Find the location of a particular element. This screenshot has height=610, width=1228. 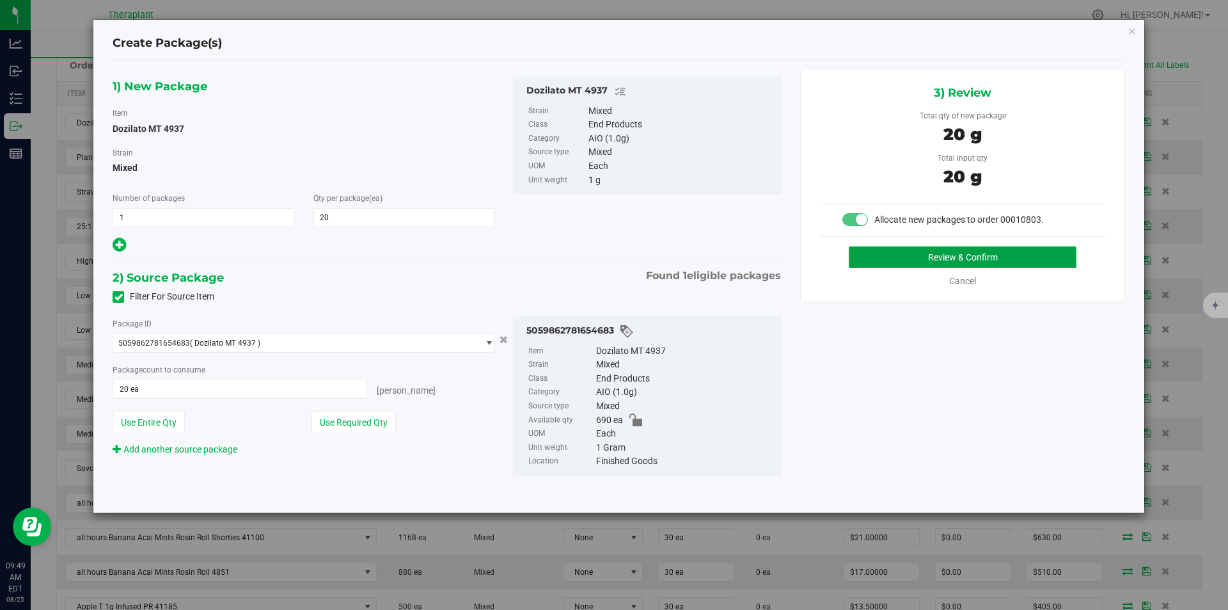

div: 1 g is located at coordinates (681, 180).